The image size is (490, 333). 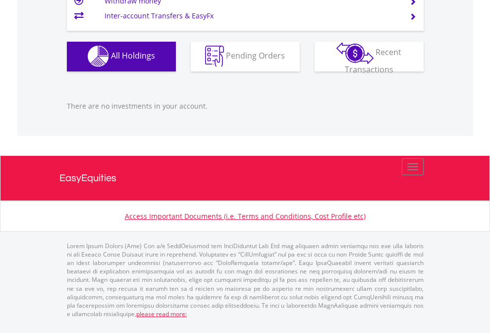 What do you see at coordinates (215, 56) in the screenshot?
I see `img: pending_instructions-wht.png` at bounding box center [215, 56].